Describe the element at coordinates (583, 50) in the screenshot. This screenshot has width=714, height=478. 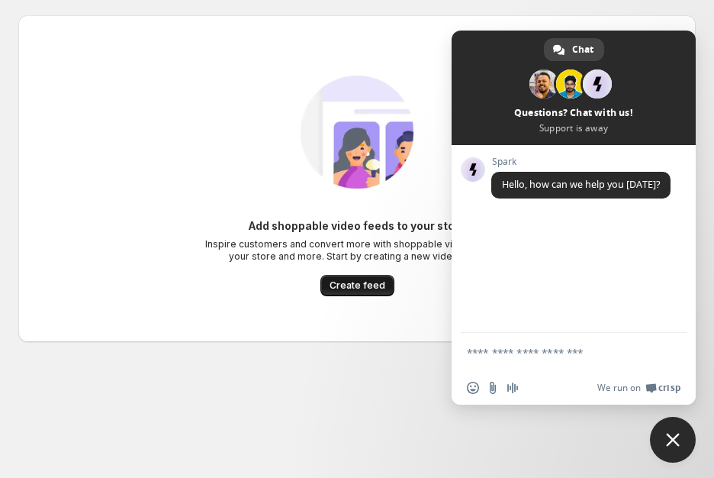
I see `span: Chat` at that location.